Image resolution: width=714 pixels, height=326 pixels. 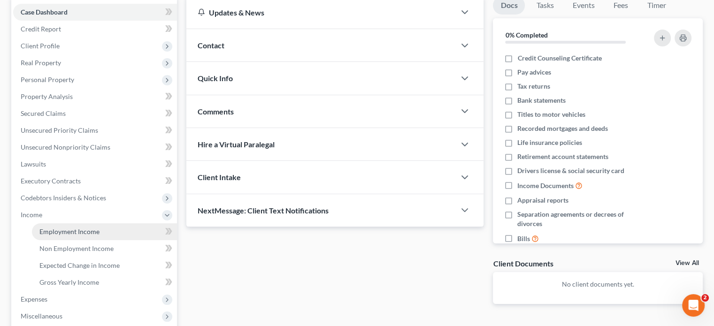 What do you see at coordinates (44, 12) in the screenshot?
I see `span: Case Dashboard` at bounding box center [44, 12].